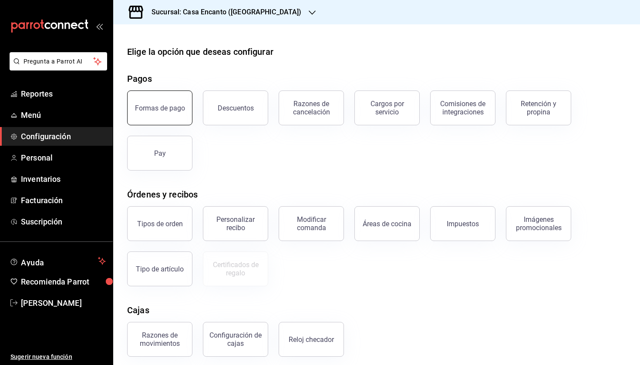 The width and height of the screenshot is (640, 365). What do you see at coordinates (63, 136) in the screenshot?
I see `span: Configuración` at bounding box center [63, 136].